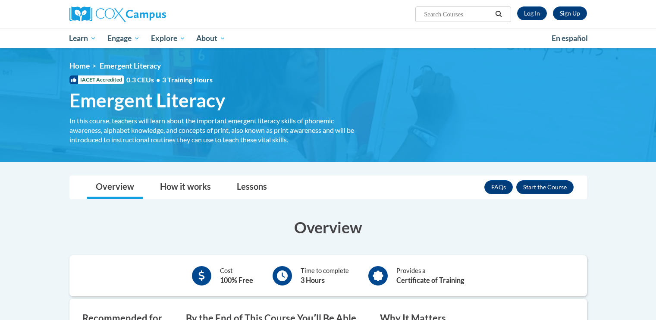 This screenshot has width=656, height=320. I want to click on span: Learn, so click(82, 38).